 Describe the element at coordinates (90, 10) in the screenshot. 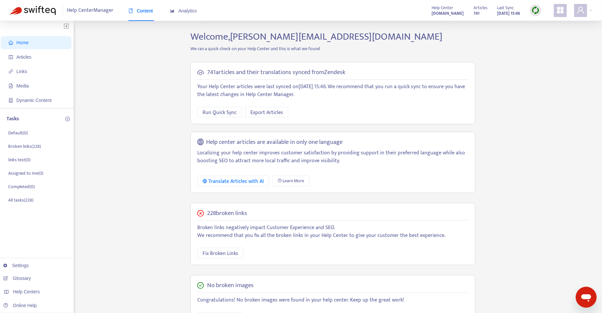

I see `span: Help Center Manager` at that location.